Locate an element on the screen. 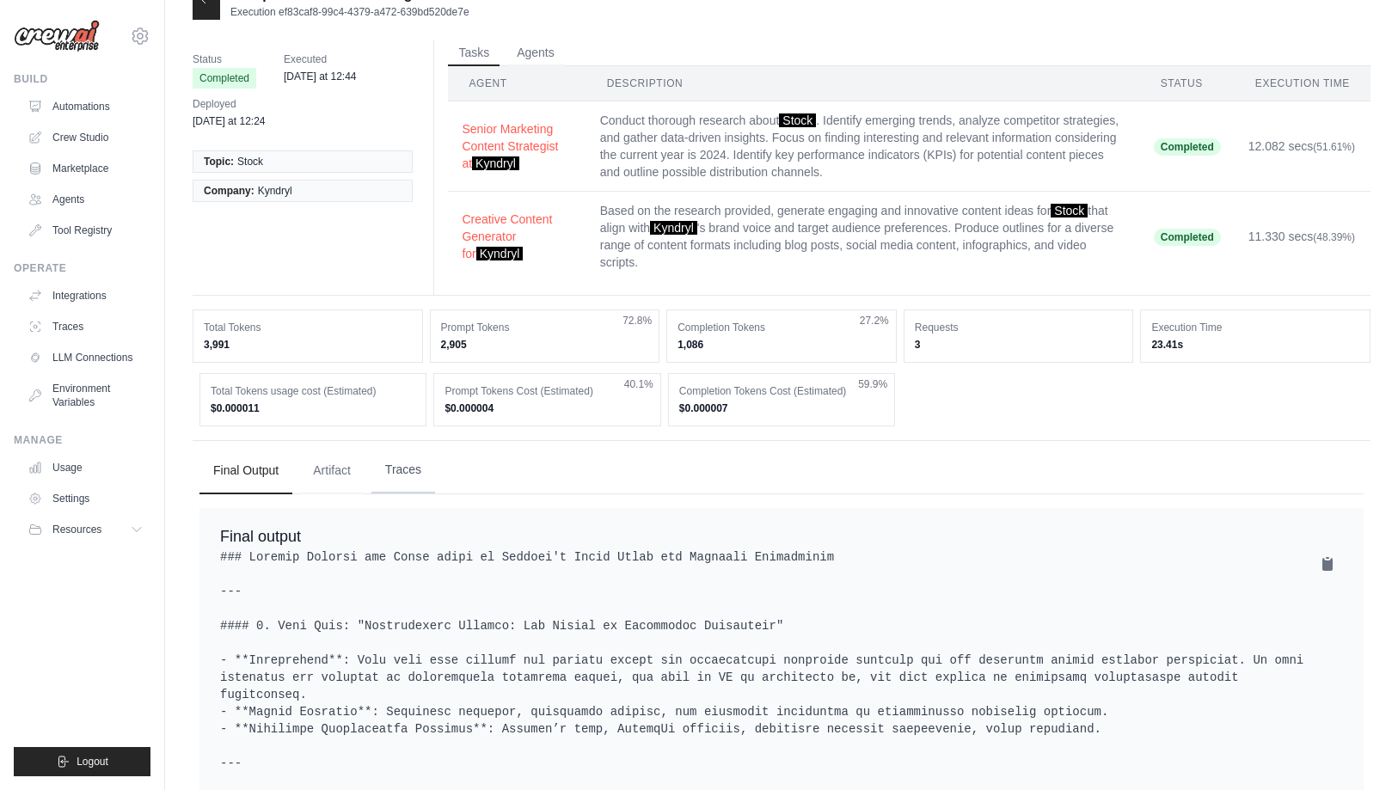  span: 40.1% is located at coordinates (639, 384).